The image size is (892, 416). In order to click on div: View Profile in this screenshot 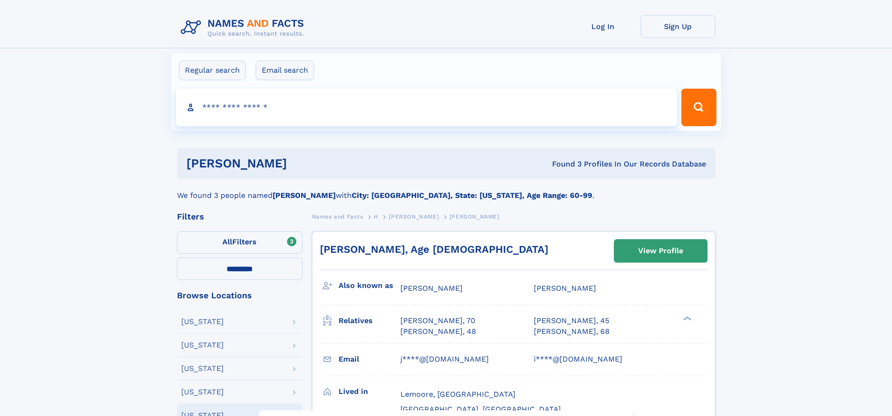, I will do `click(661, 251)`.